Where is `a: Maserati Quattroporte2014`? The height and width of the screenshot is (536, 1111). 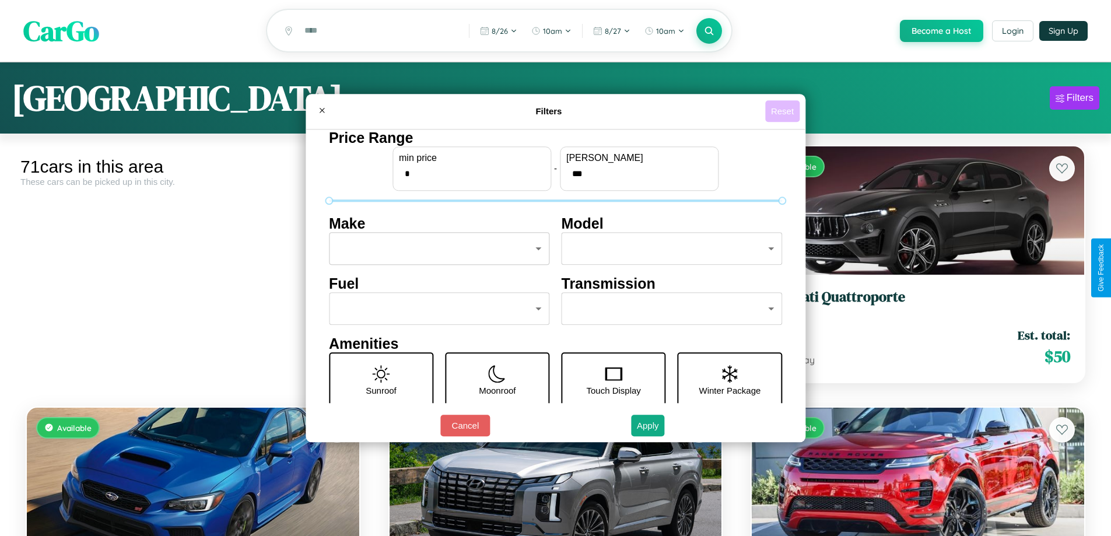 a: Maserati Quattroporte2014 is located at coordinates (918, 303).